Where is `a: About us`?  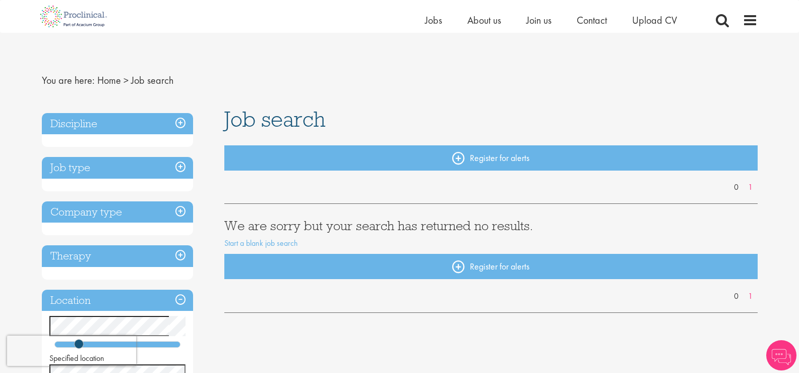
a: About us is located at coordinates (484, 20).